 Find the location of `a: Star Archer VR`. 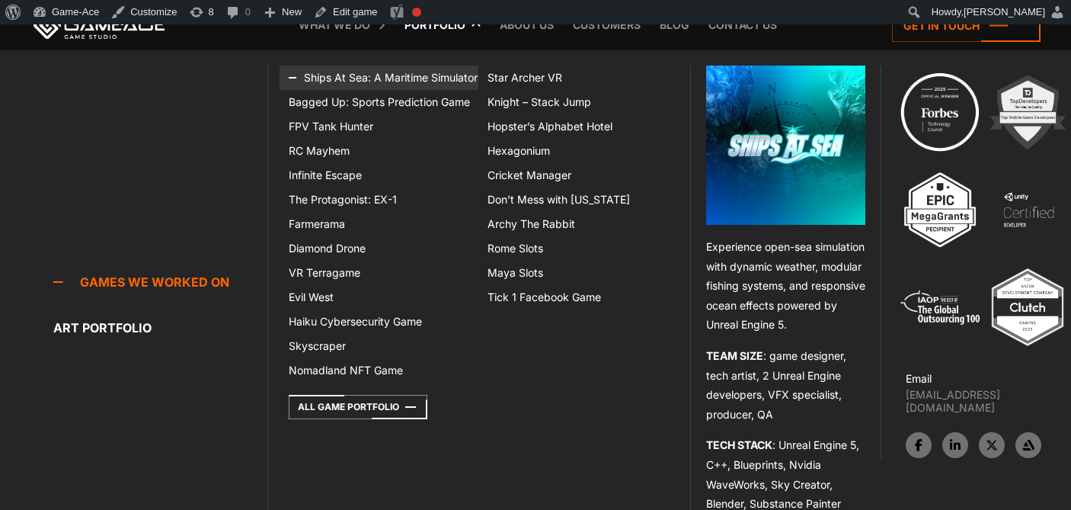

a: Star Archer VR is located at coordinates (578, 78).